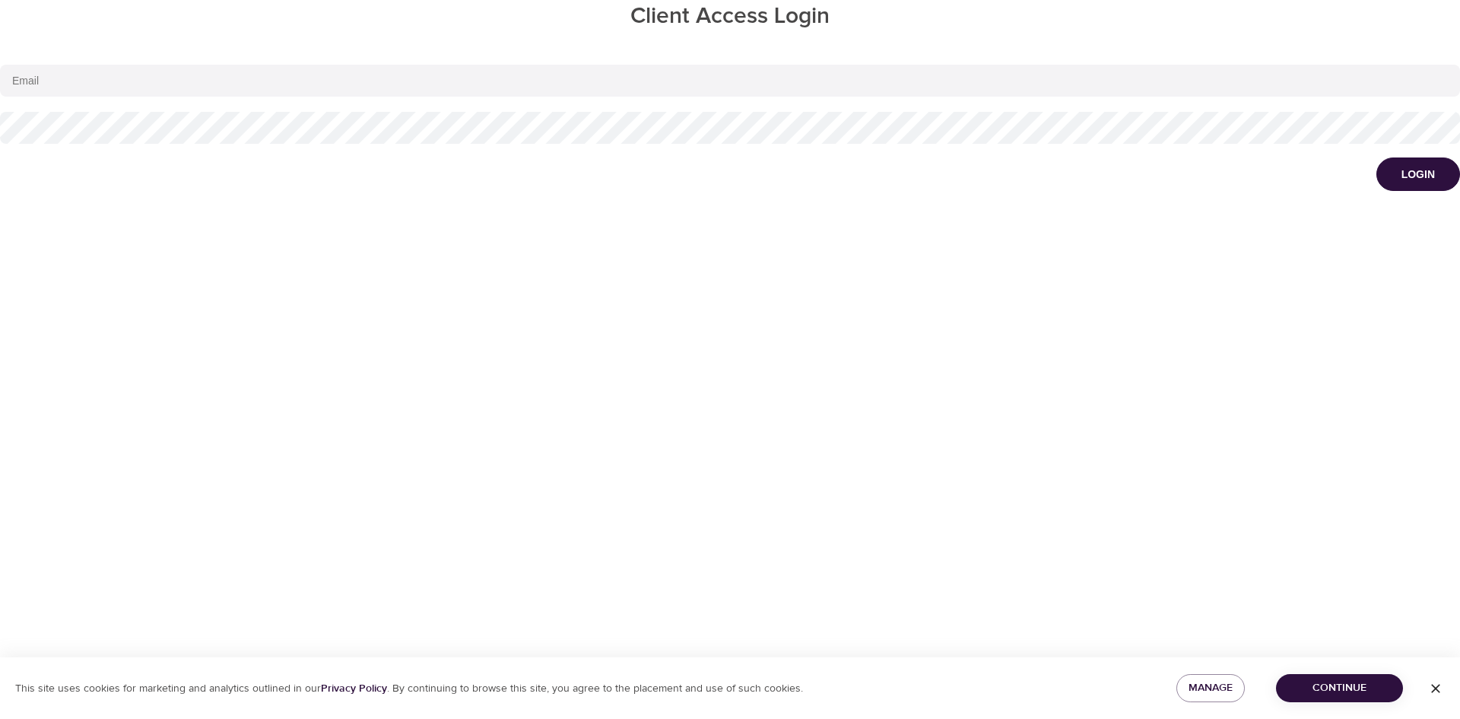 Image resolution: width=1460 pixels, height=719 pixels. Describe the element at coordinates (1339, 688) in the screenshot. I see `button: Continue` at that location.